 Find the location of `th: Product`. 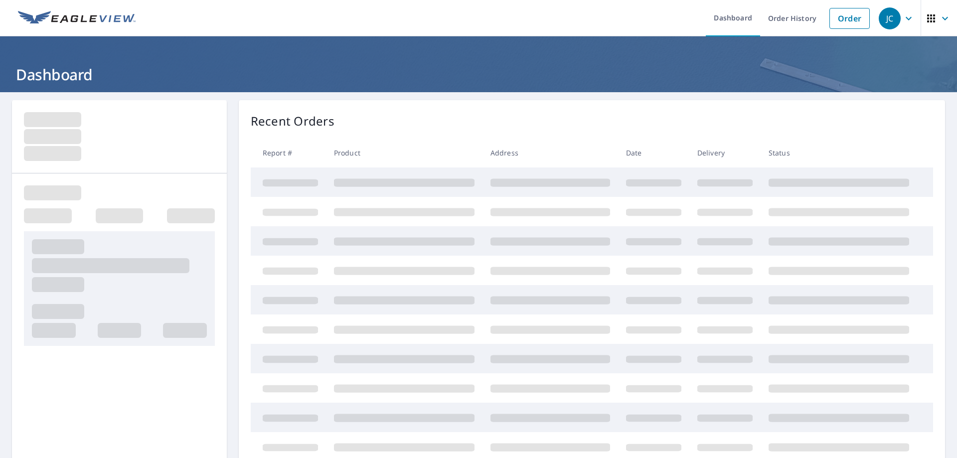

th: Product is located at coordinates (404, 153).